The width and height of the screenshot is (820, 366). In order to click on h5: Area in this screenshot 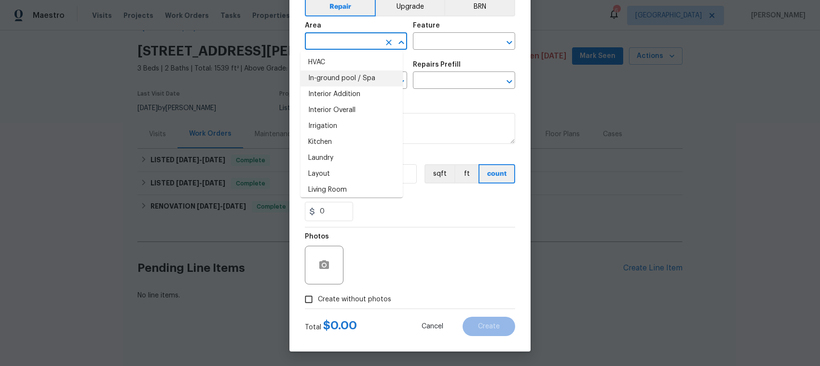, I will do `click(313, 26)`.